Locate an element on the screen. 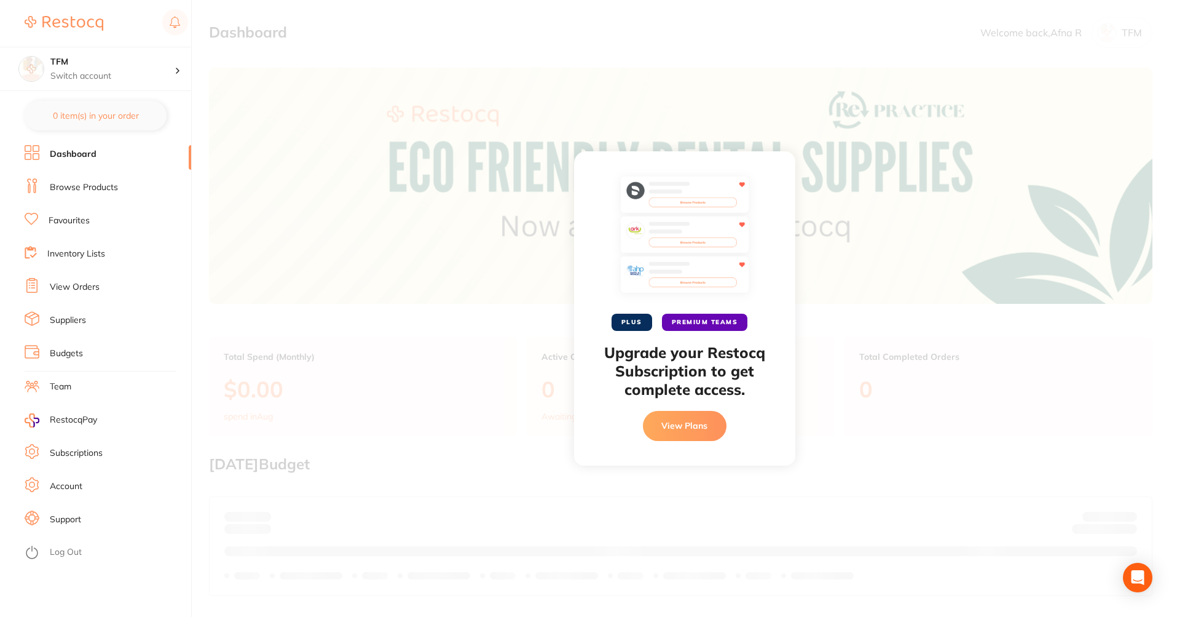 The height and width of the screenshot is (617, 1177). a: Restocq Logo is located at coordinates (64, 23).